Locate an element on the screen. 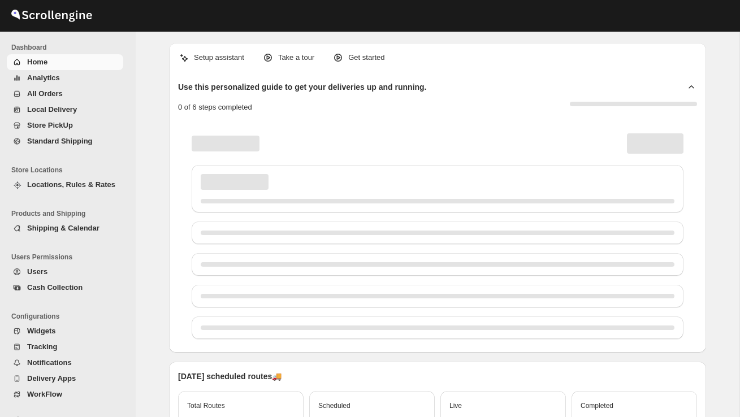 The image size is (740, 417). span: Store PickUp is located at coordinates (50, 125).